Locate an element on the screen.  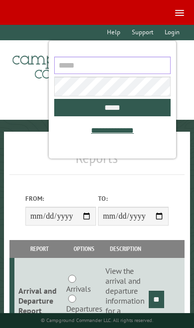
label: Departures is located at coordinates (84, 308).